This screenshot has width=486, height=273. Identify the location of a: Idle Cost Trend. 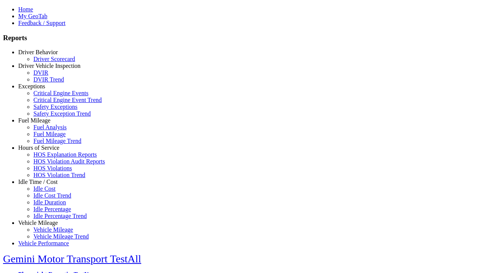
(52, 195).